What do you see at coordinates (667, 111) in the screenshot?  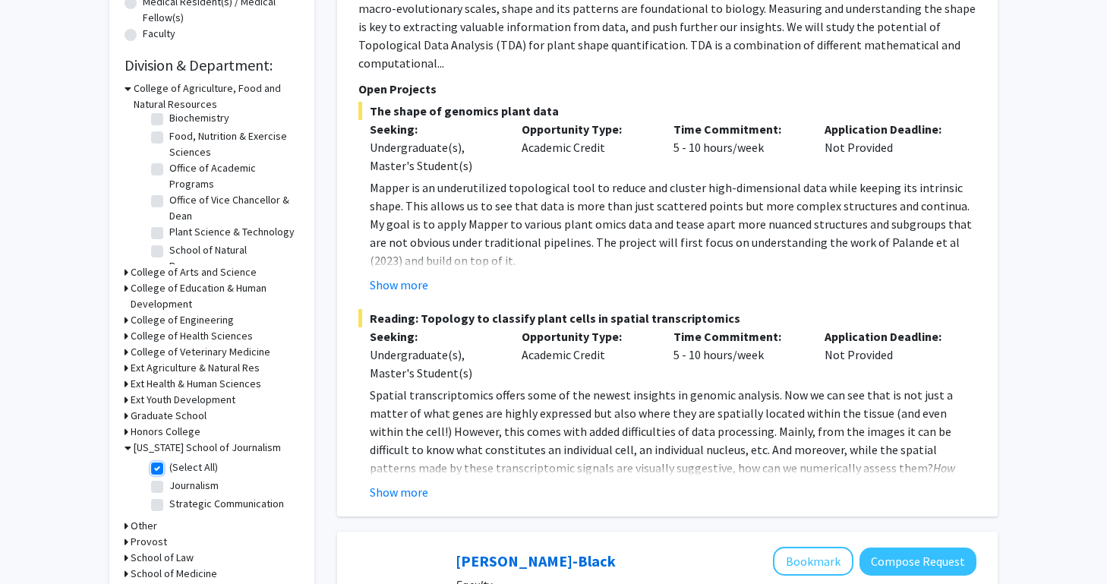 I see `span: The shape of genomics plant data` at bounding box center [667, 111].